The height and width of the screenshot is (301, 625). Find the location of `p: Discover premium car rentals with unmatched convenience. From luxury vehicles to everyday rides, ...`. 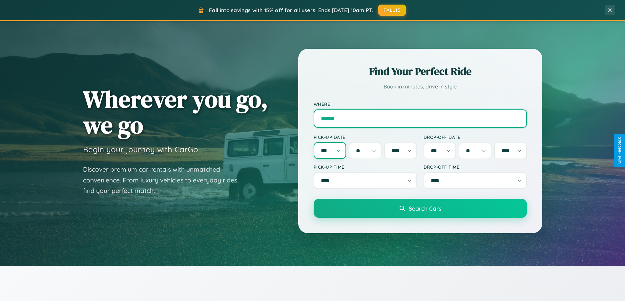

p: Discover premium car rentals with unmatched convenience. From luxury vehicles to everyday rides, ... is located at coordinates (165, 180).